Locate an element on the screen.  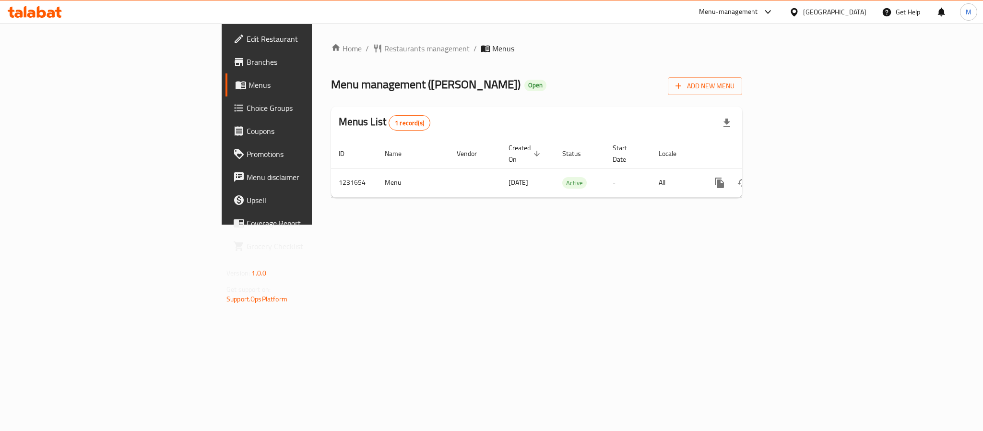
span: Choice Groups is located at coordinates (312, 108).